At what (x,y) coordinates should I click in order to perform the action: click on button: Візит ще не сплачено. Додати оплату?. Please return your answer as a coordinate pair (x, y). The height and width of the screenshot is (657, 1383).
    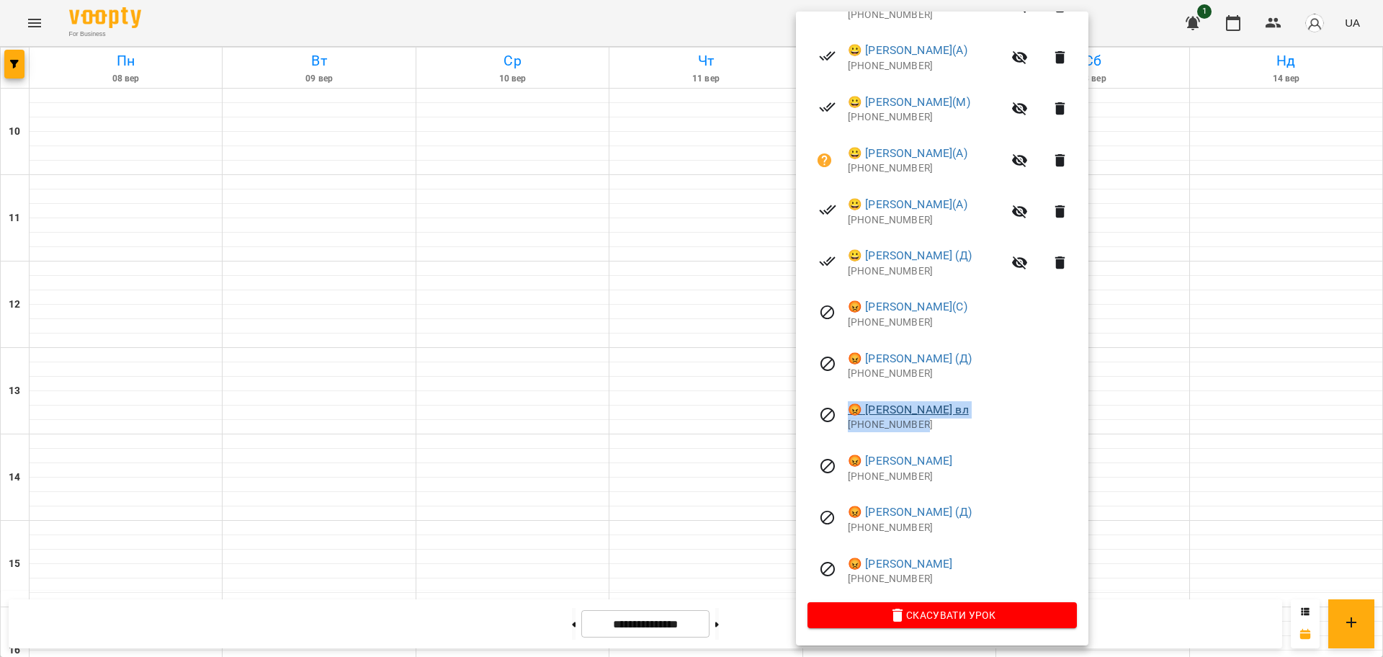
    Looking at the image, I should click on (825, 161).